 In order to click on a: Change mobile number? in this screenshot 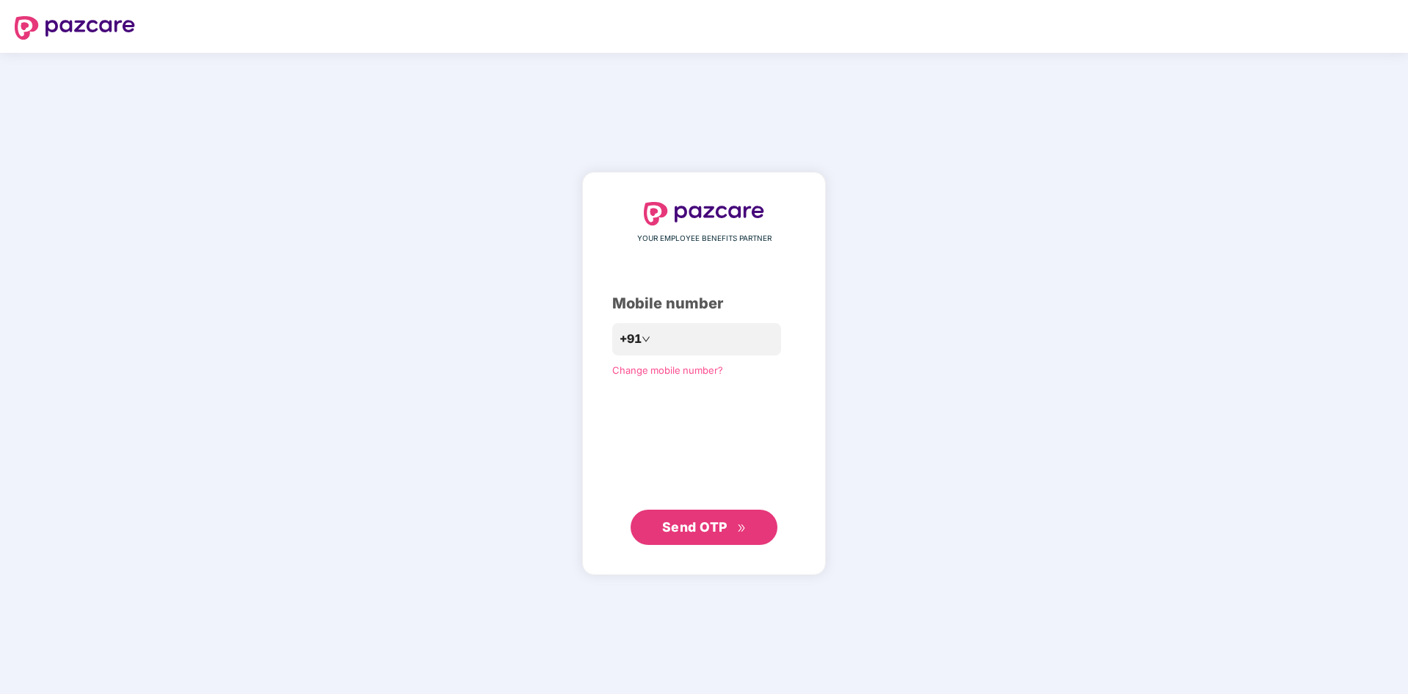, I will do `click(667, 370)`.